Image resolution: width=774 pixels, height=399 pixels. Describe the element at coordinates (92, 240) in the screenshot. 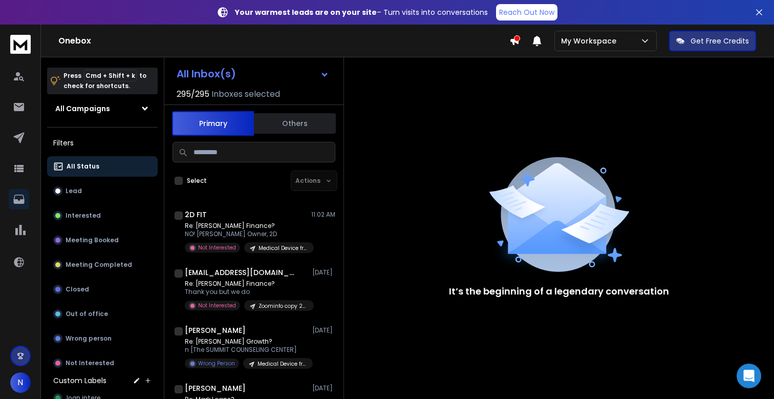

I see `p: Meeting Booked` at that location.